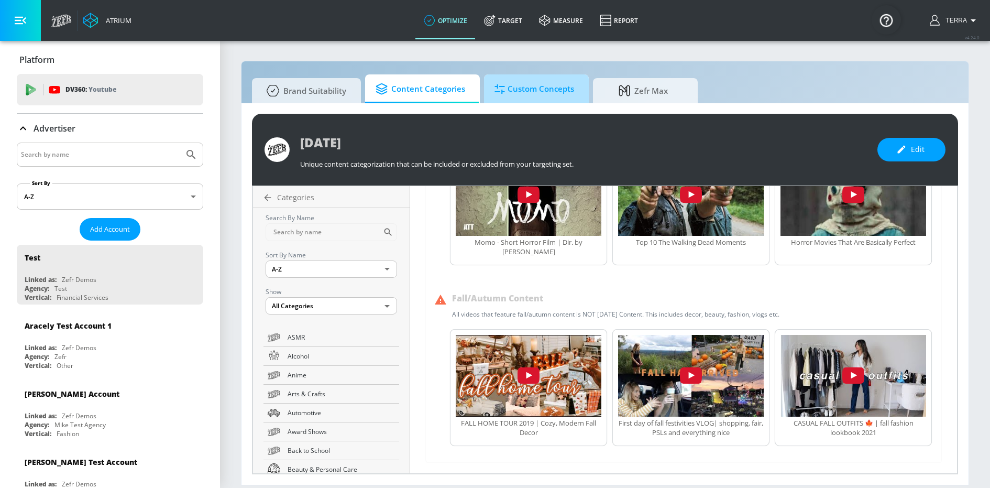 This screenshot has width=990, height=488. I want to click on div: Platform, so click(110, 60).